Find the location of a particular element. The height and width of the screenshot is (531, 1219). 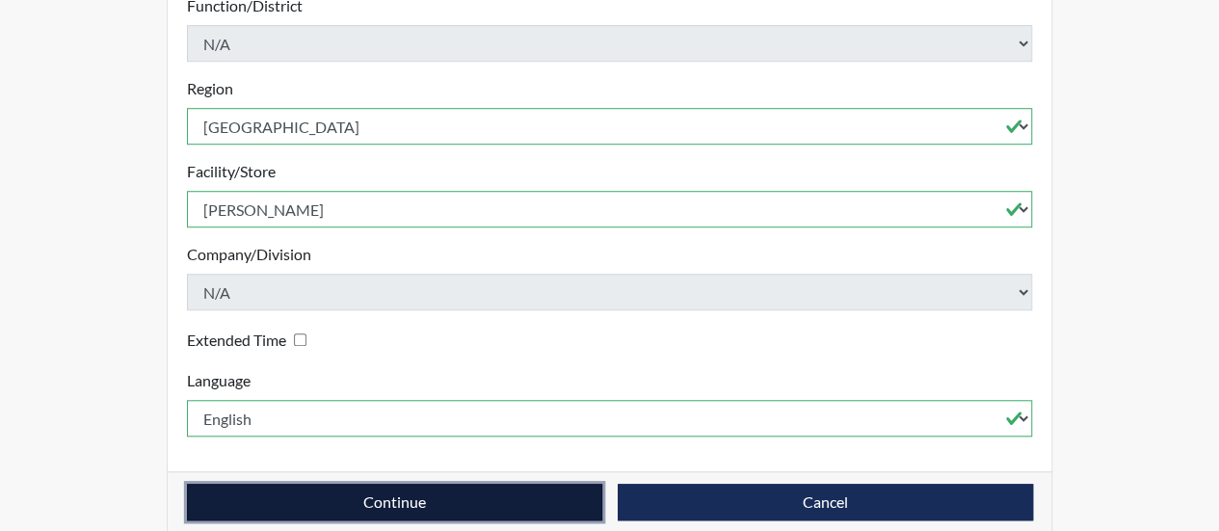

button: Cancel is located at coordinates (825, 502).